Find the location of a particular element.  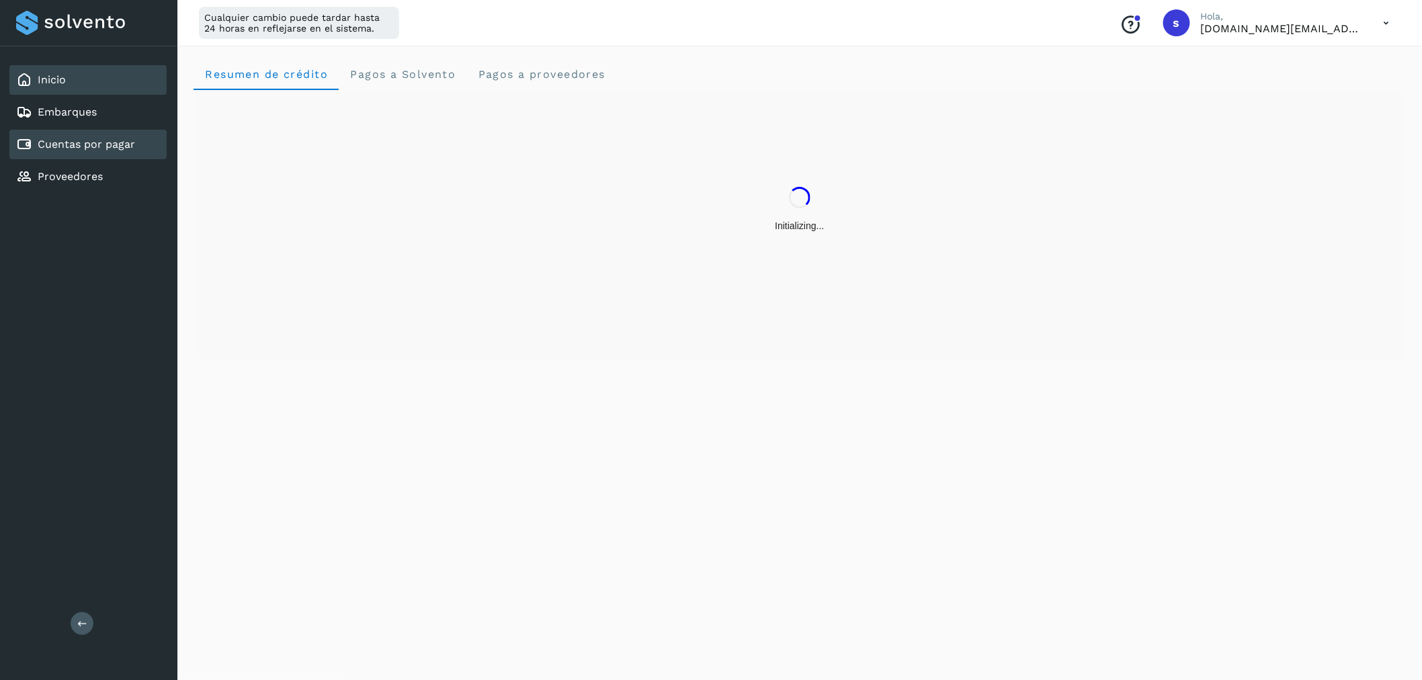

div: Cualquier cambio puede tardar hasta 24 horas en reflejarse en el sistema. is located at coordinates (299, 23).